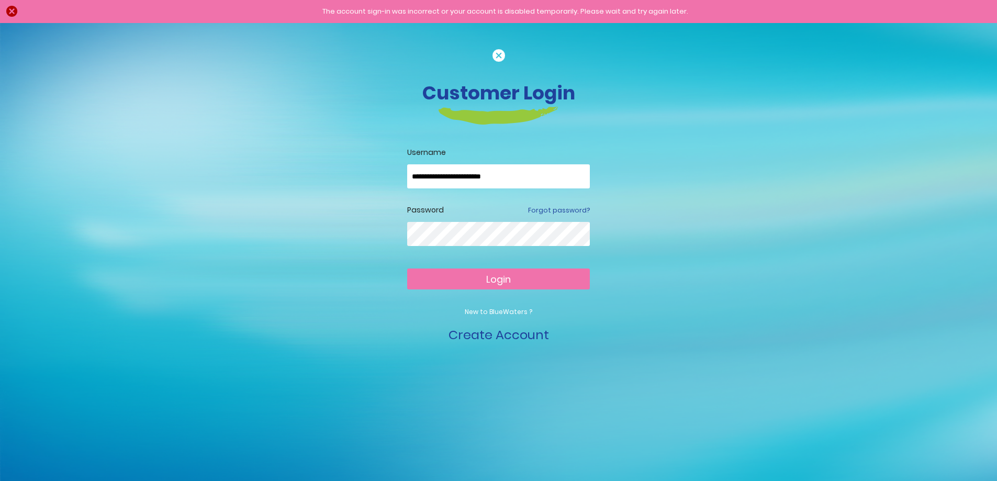 Image resolution: width=997 pixels, height=481 pixels. Describe the element at coordinates (498, 279) in the screenshot. I see `span: Login` at that location.